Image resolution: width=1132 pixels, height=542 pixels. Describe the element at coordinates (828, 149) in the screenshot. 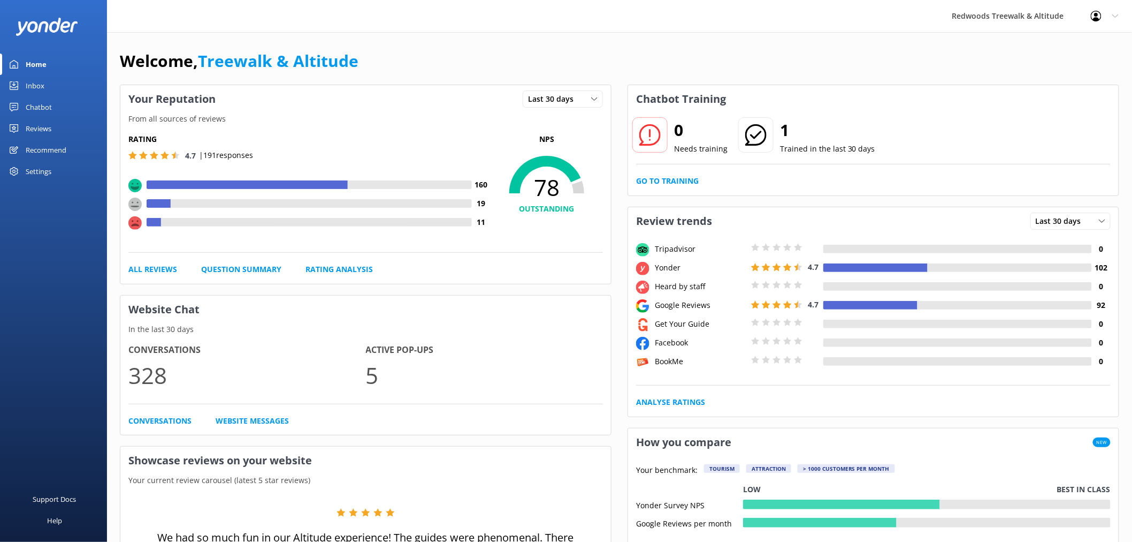

I see `p: Trained in the last 30 days` at that location.